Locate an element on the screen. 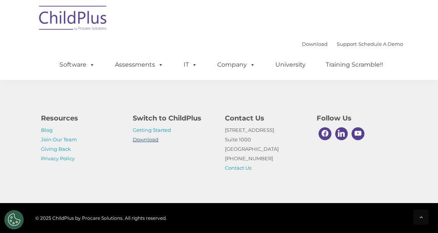 The height and width of the screenshot is (233, 438). a: Blog is located at coordinates (47, 130).